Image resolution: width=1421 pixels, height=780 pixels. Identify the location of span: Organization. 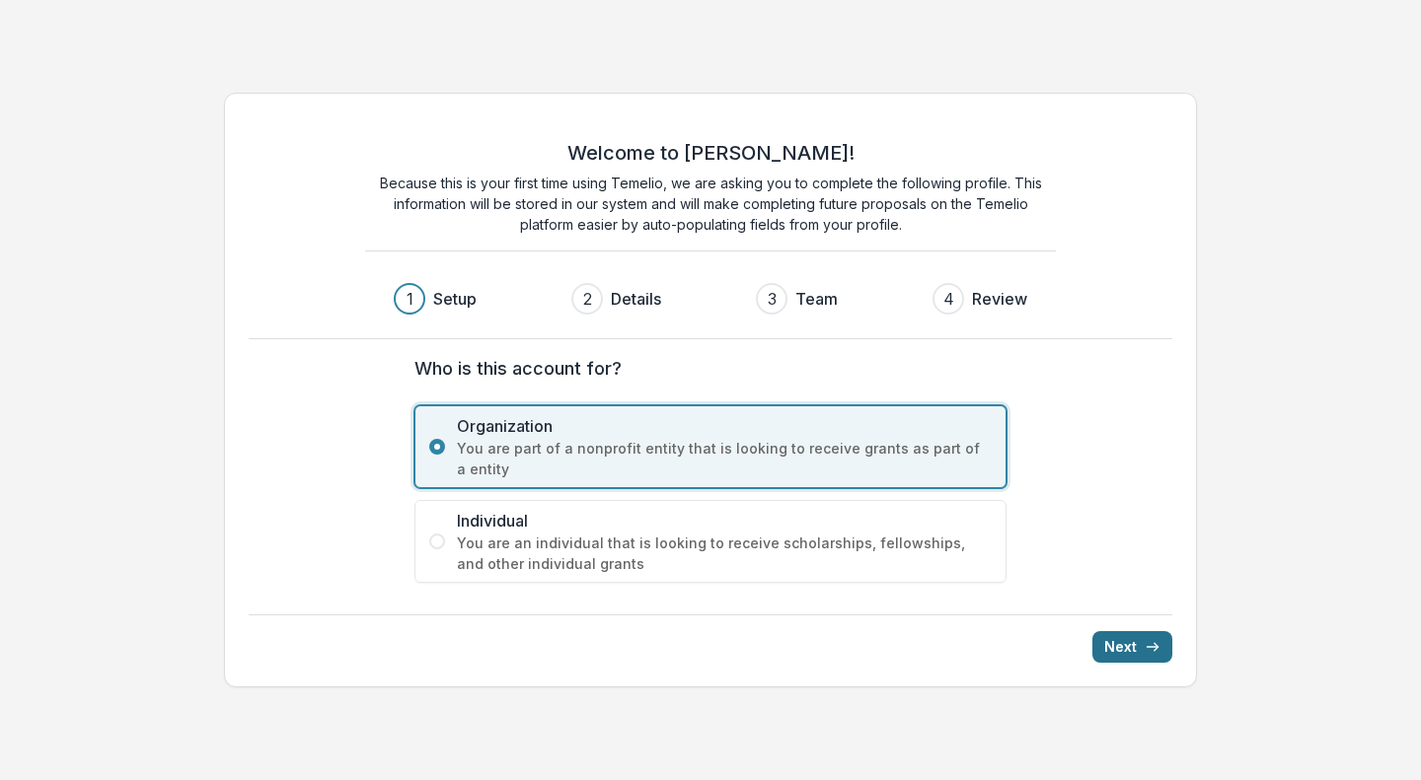
(724, 426).